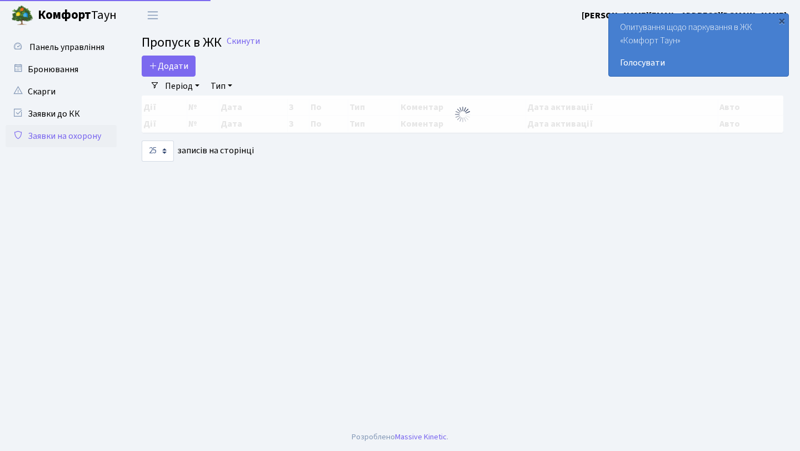 This screenshot has width=800, height=451. What do you see at coordinates (153, 15) in the screenshot?
I see `button: Переключити навігацію` at bounding box center [153, 15].